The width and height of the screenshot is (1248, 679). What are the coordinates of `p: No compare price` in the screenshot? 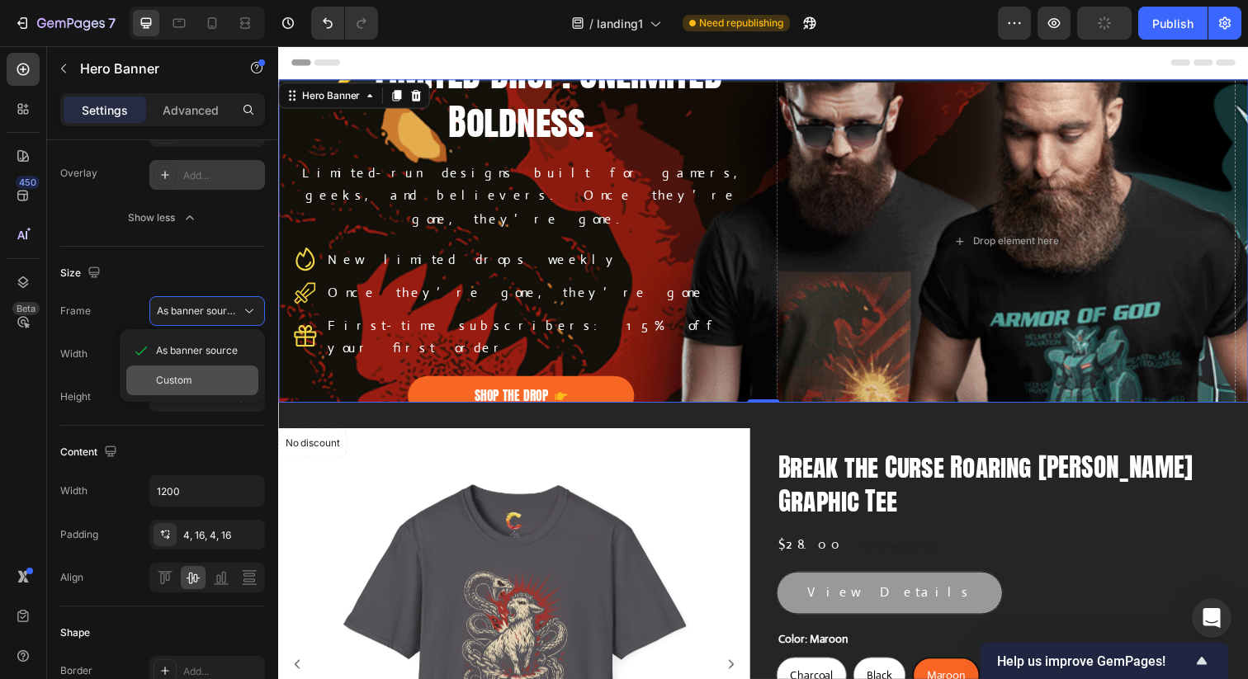 It's located at (632, 510).